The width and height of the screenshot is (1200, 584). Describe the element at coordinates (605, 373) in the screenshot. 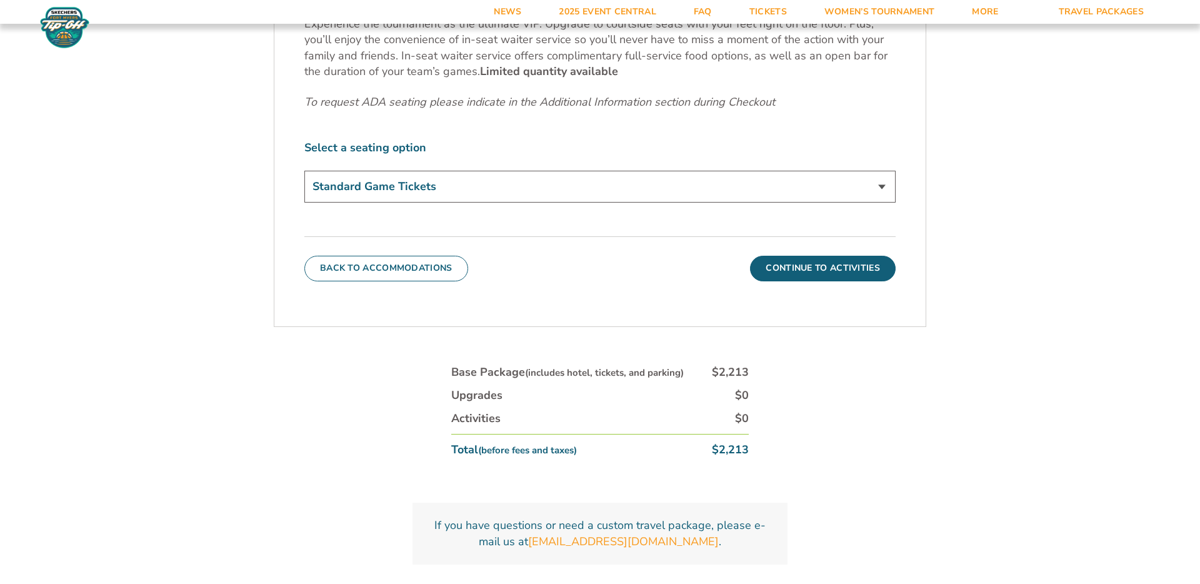

I see `small: (includes hotel, tickets, and parking)` at that location.